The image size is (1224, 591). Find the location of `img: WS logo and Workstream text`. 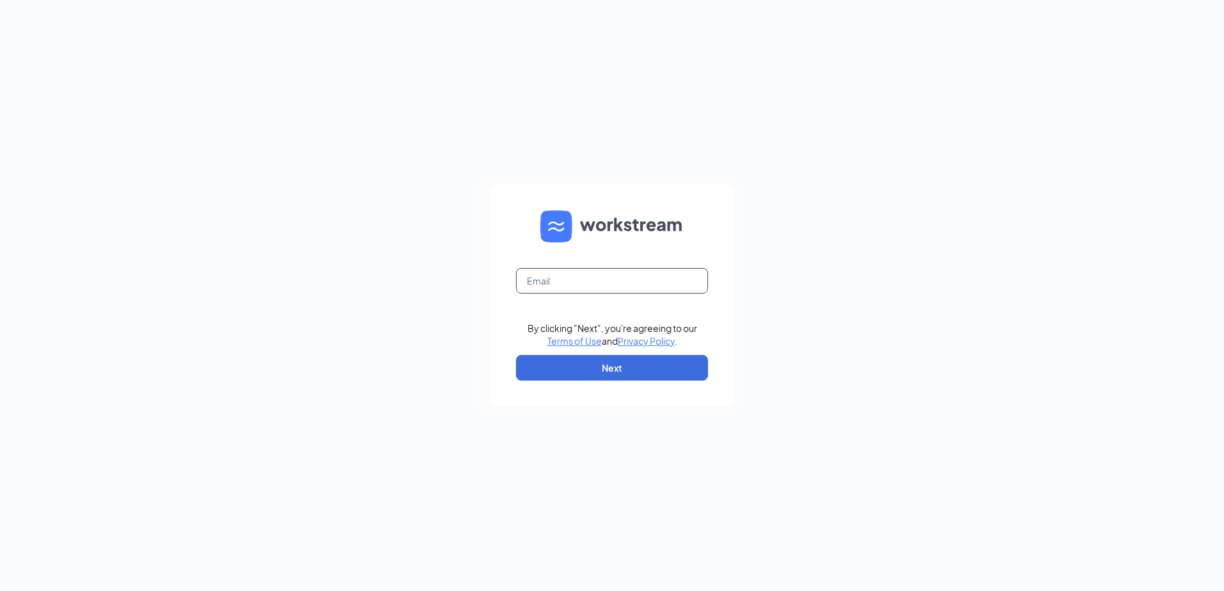

img: WS logo and Workstream text is located at coordinates (612, 227).